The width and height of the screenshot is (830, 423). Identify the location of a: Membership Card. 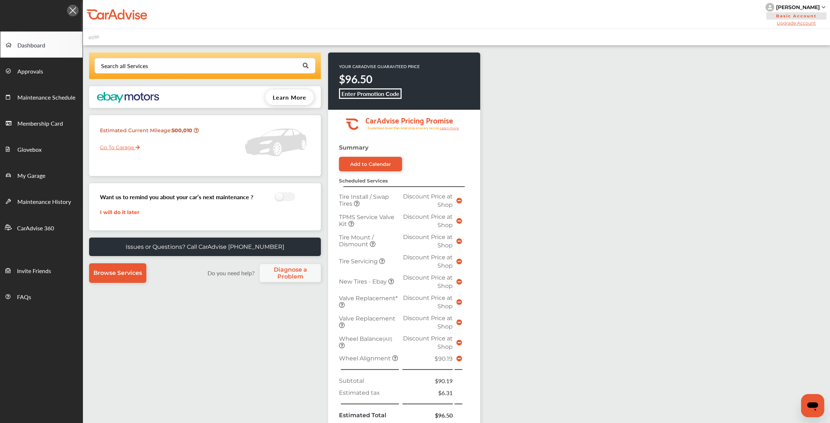
(41, 123).